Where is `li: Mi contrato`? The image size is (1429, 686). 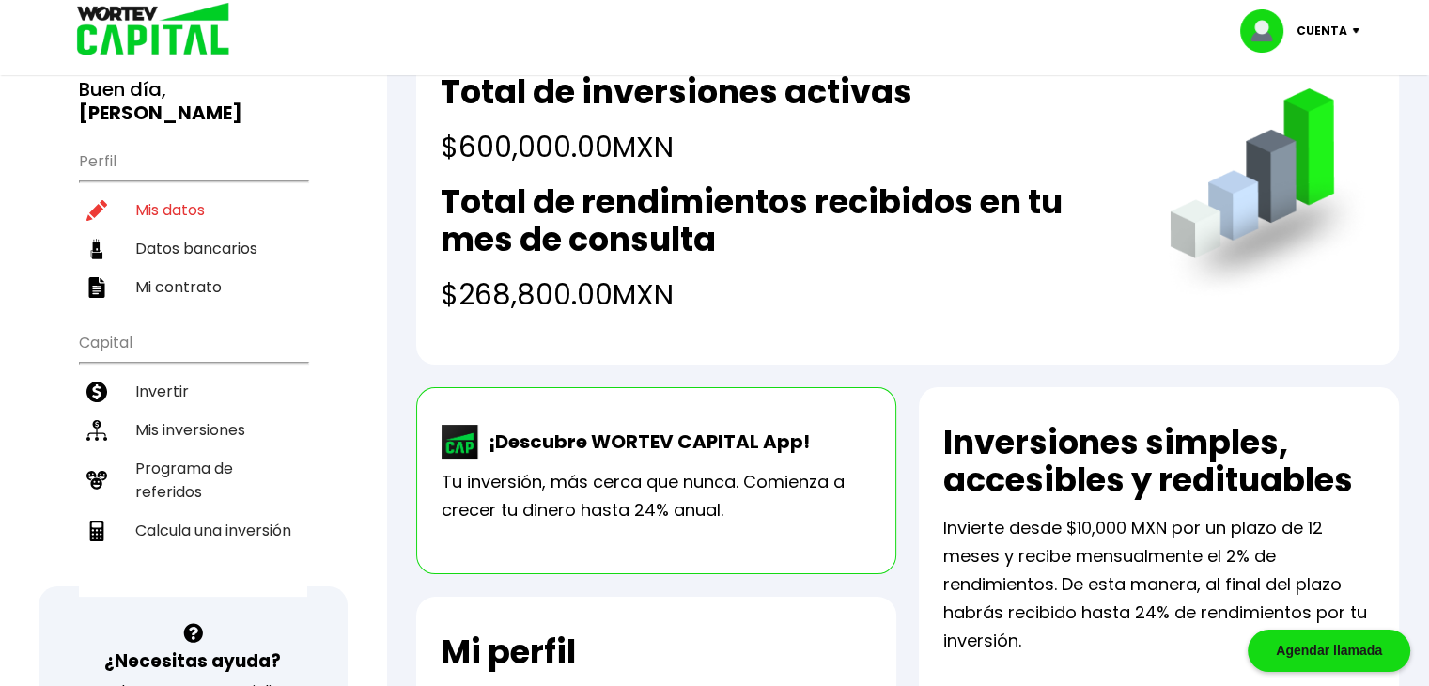 li: Mi contrato is located at coordinates (193, 287).